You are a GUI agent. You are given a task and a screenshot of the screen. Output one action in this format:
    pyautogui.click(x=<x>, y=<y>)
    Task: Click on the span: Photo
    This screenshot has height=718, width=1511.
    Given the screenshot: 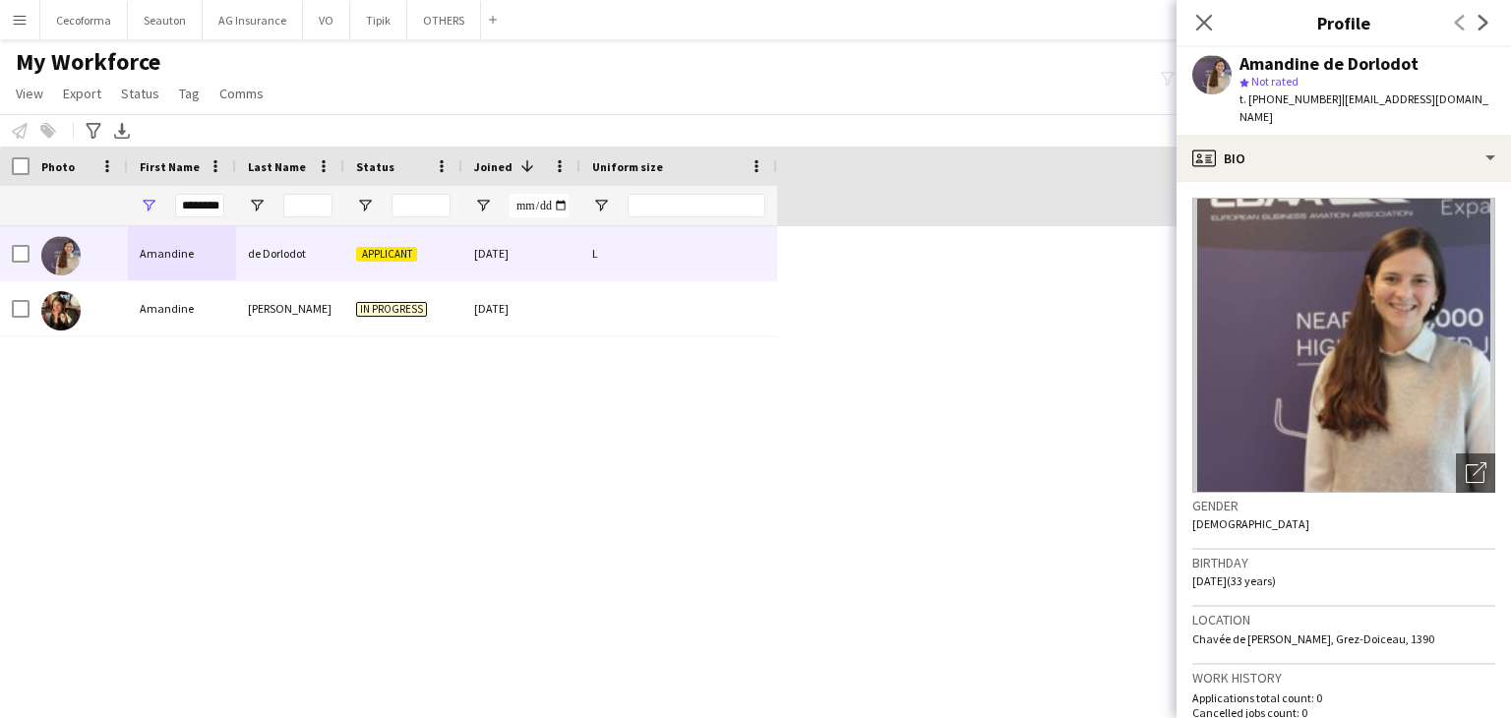 What is the action you would take?
    pyautogui.click(x=58, y=166)
    